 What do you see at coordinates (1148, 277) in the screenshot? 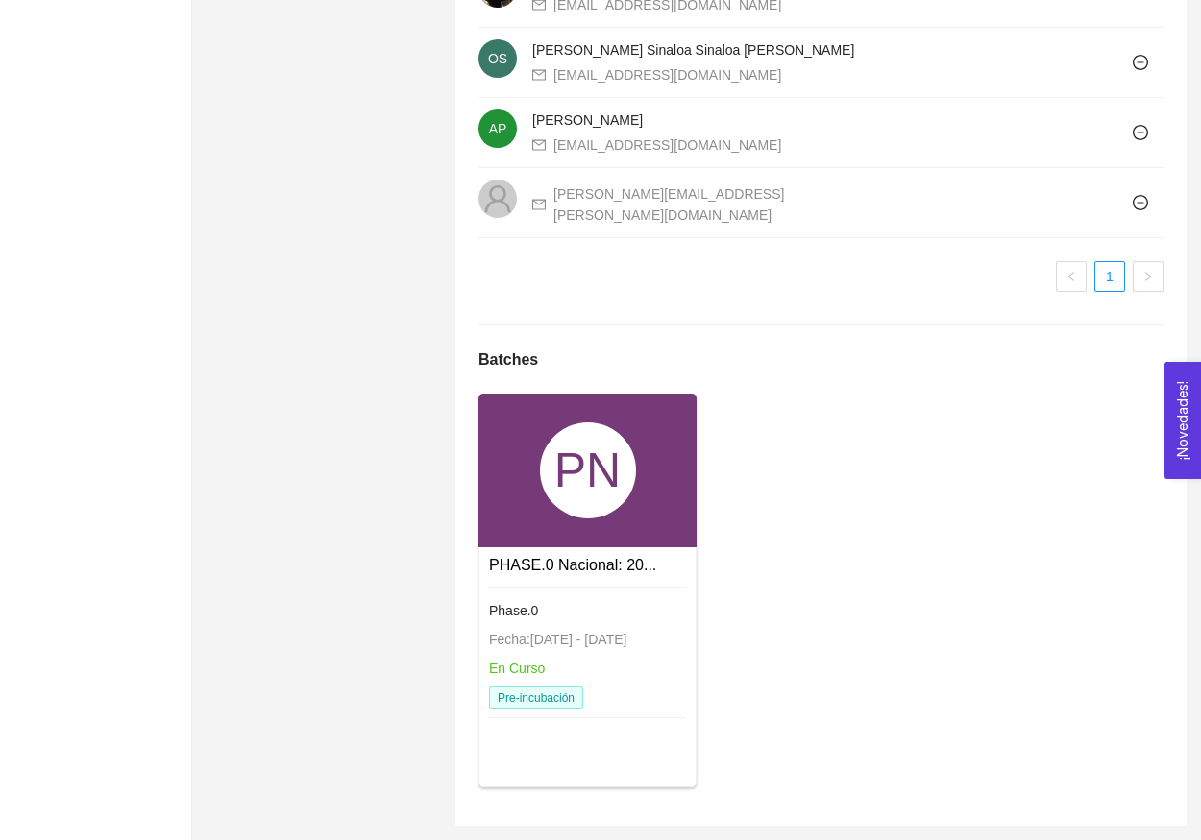
I see `button: right` at bounding box center [1148, 277].